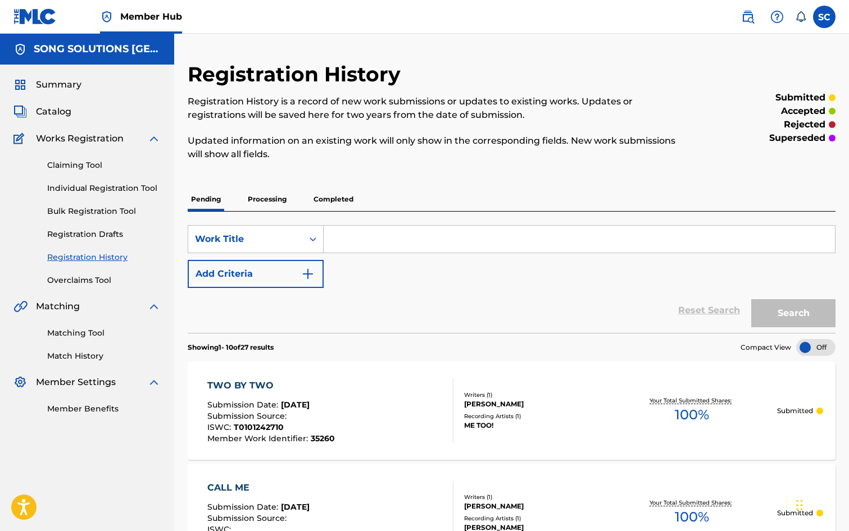 This screenshot has width=849, height=531. What do you see at coordinates (21, 139) in the screenshot?
I see `img: Works Registration` at bounding box center [21, 139].